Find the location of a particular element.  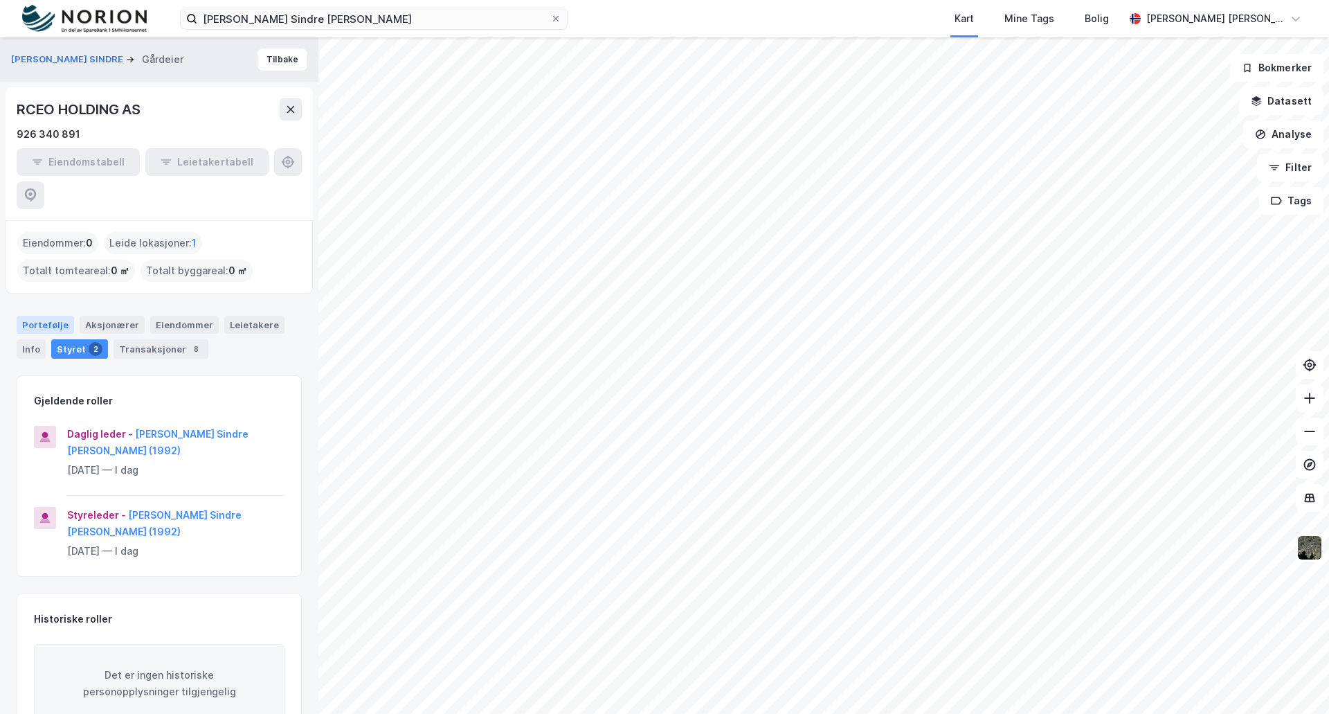

button: Tags is located at coordinates (1291, 201).